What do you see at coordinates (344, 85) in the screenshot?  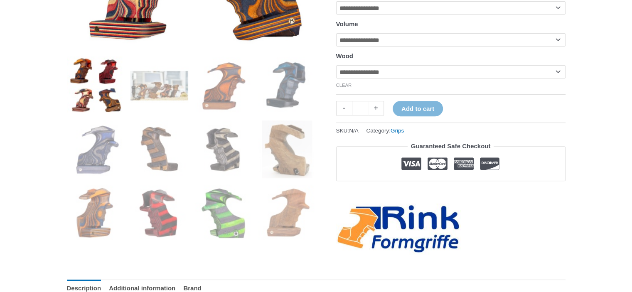 I see `a: Clear options` at bounding box center [344, 85].